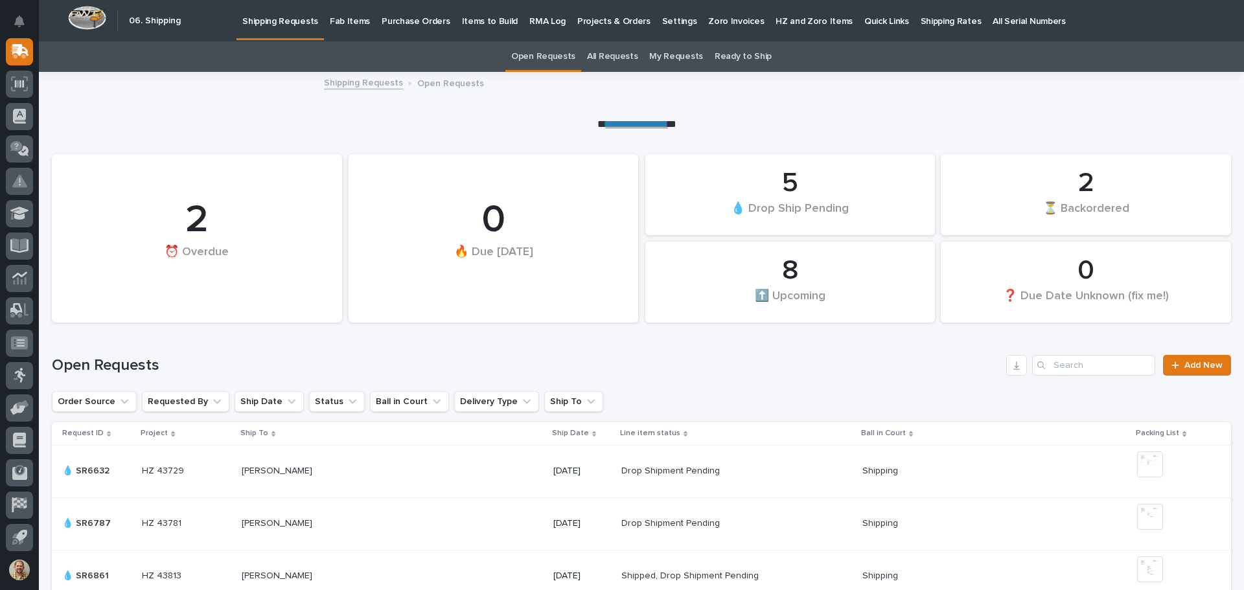  I want to click on div: 5, so click(790, 183).